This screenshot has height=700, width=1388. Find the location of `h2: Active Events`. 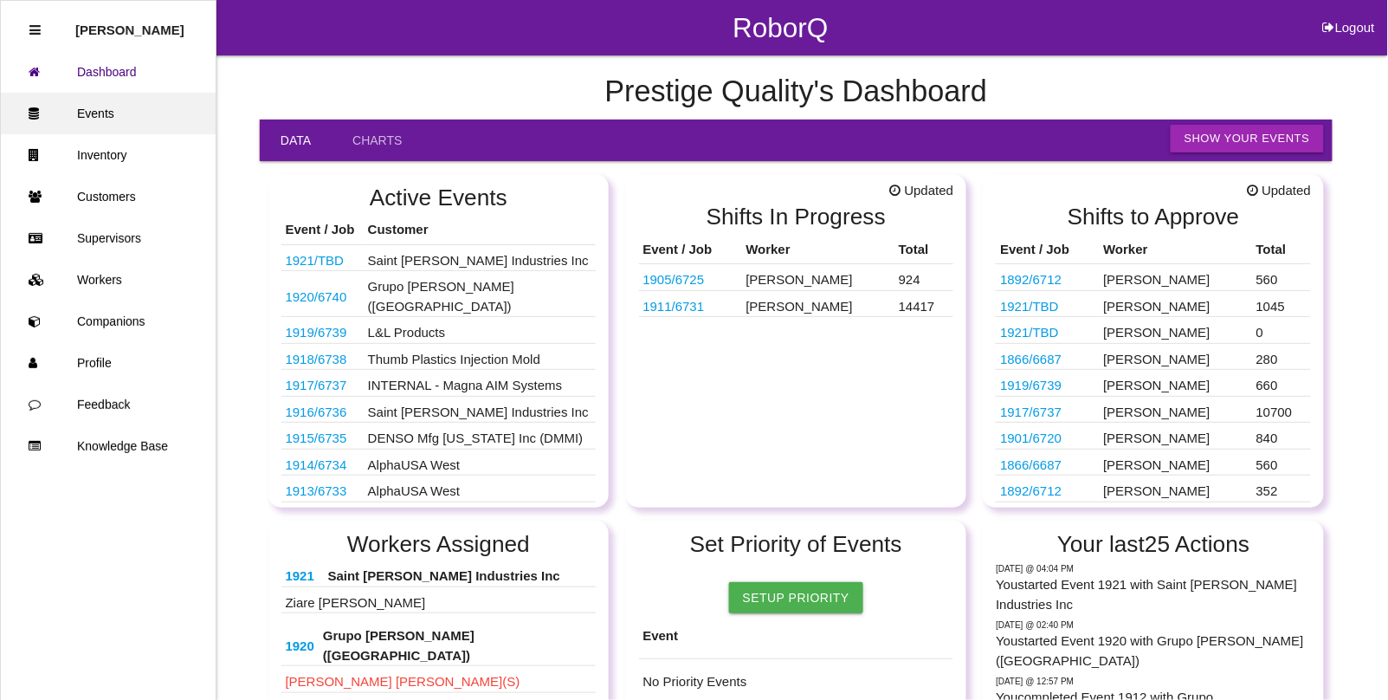

h2: Active Events is located at coordinates (439, 197).